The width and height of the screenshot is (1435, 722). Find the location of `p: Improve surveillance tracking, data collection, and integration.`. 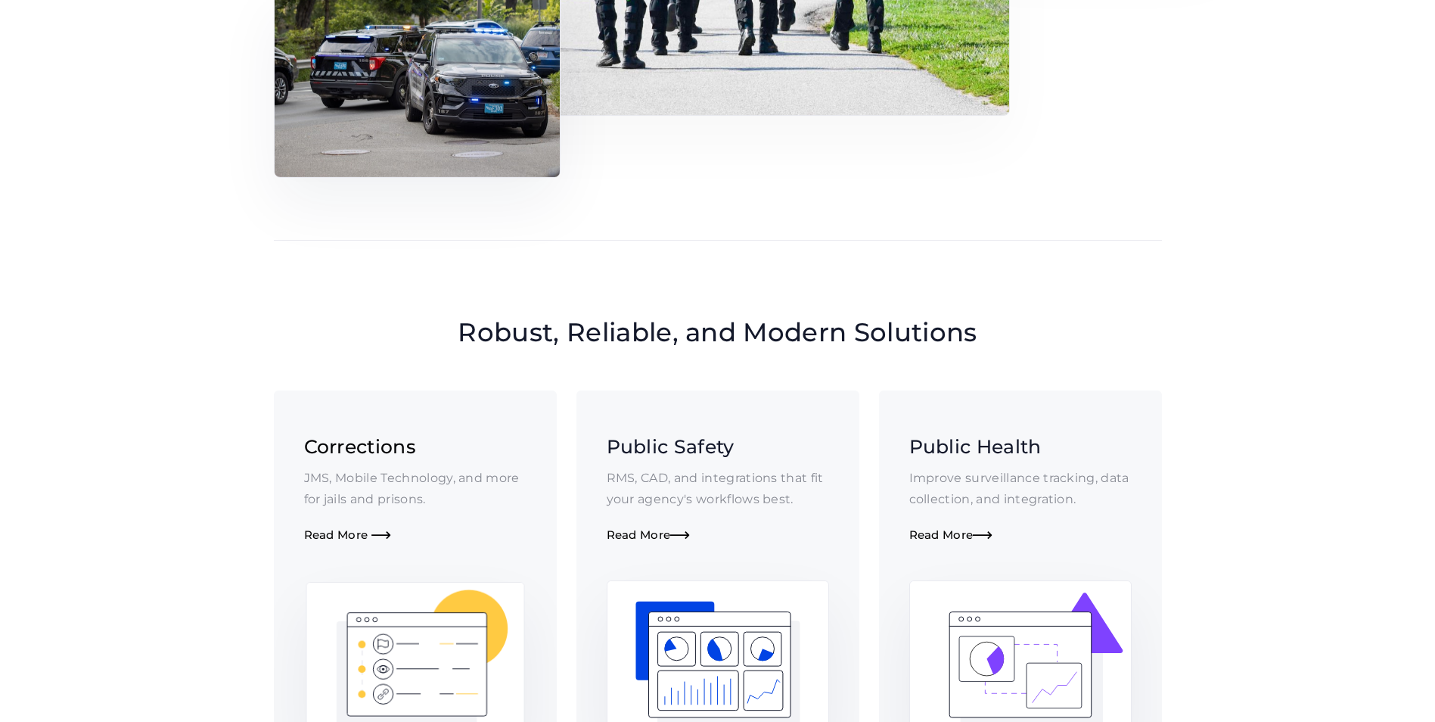

p: Improve surveillance tracking, data collection, and integration. is located at coordinates (1021, 489).